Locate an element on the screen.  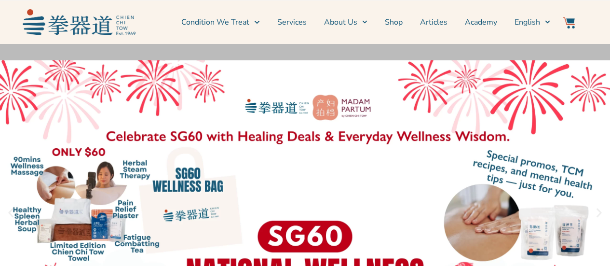
a: Articles is located at coordinates (433, 22).